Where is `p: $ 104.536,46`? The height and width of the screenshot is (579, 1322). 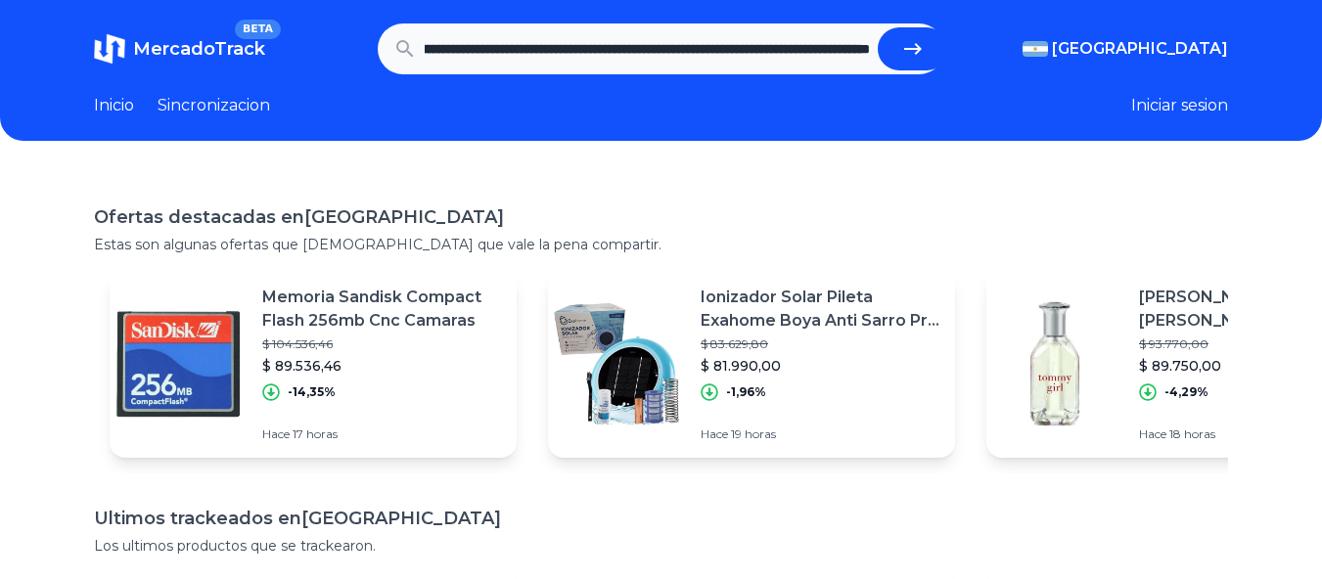
p: $ 104.536,46 is located at coordinates (382, 344).